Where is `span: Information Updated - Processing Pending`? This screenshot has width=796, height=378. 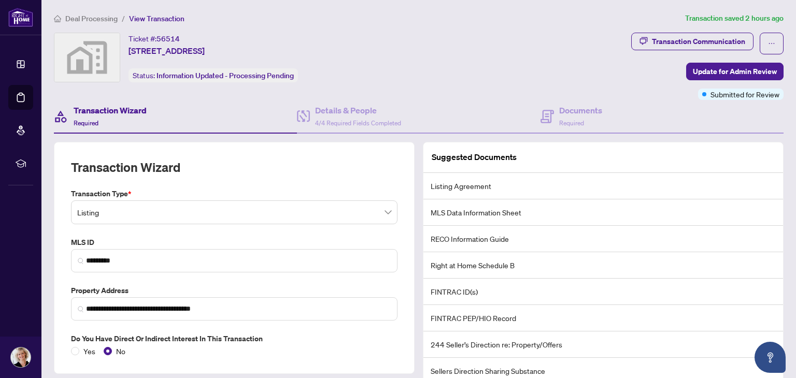 span: Information Updated - Processing Pending is located at coordinates (225, 76).